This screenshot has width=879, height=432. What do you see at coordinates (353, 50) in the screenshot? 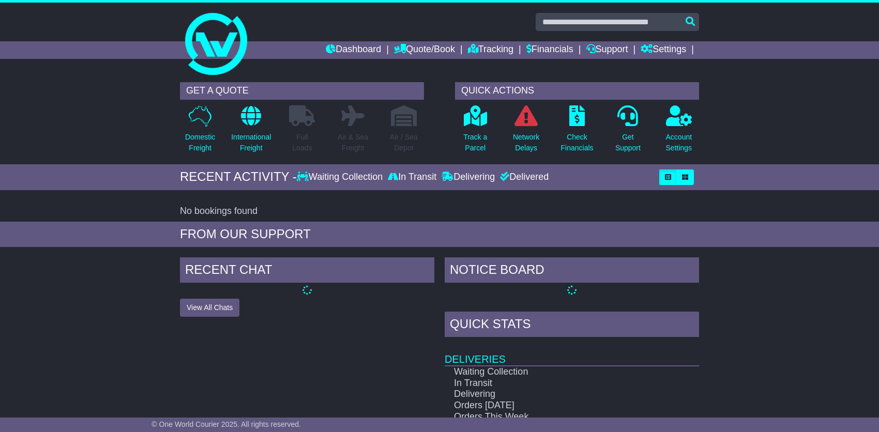
I see `a: Dashboard` at bounding box center [353, 50].